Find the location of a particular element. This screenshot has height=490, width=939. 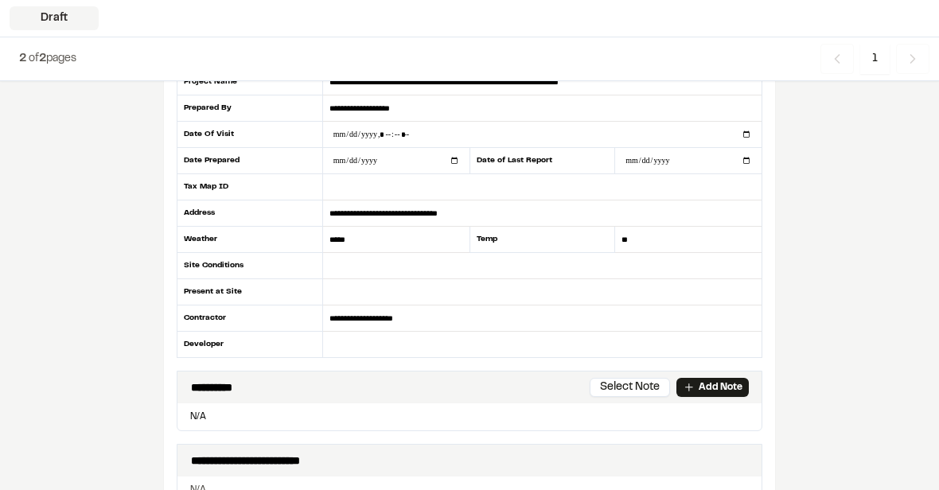

div: Temp is located at coordinates (543, 239).